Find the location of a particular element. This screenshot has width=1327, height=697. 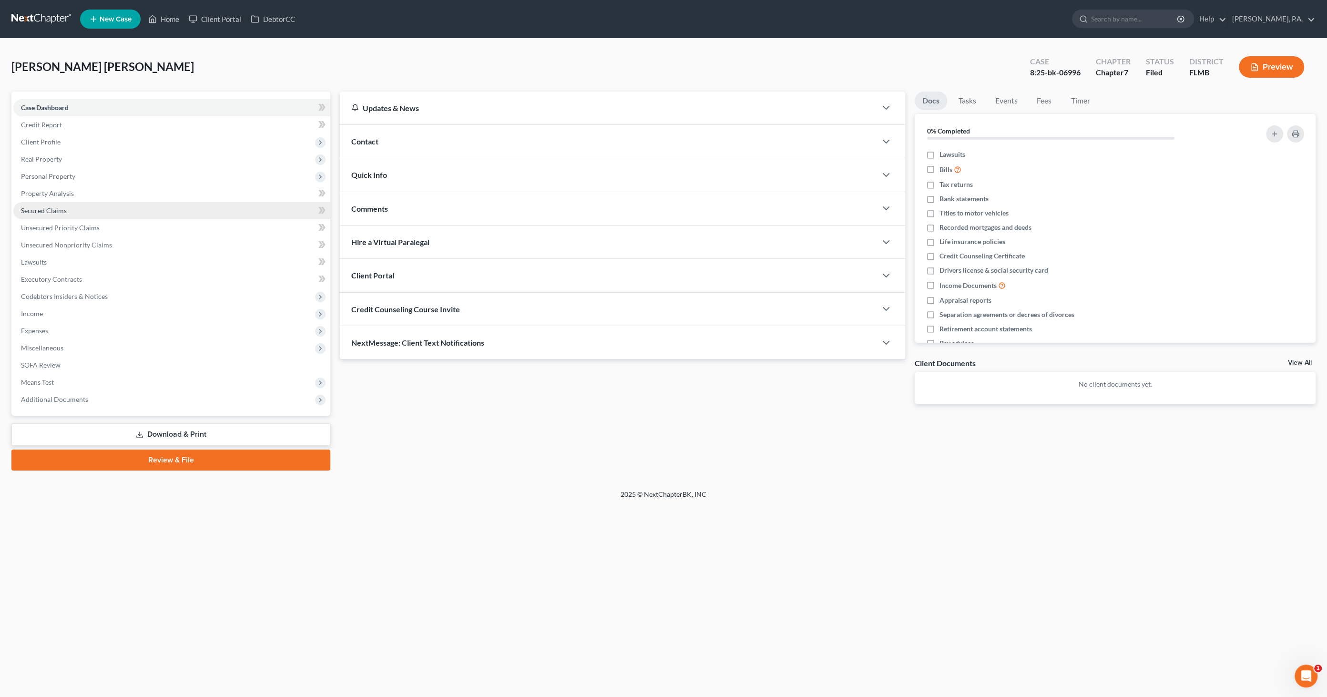

a: Unsecured Priority Claims is located at coordinates (172, 228).